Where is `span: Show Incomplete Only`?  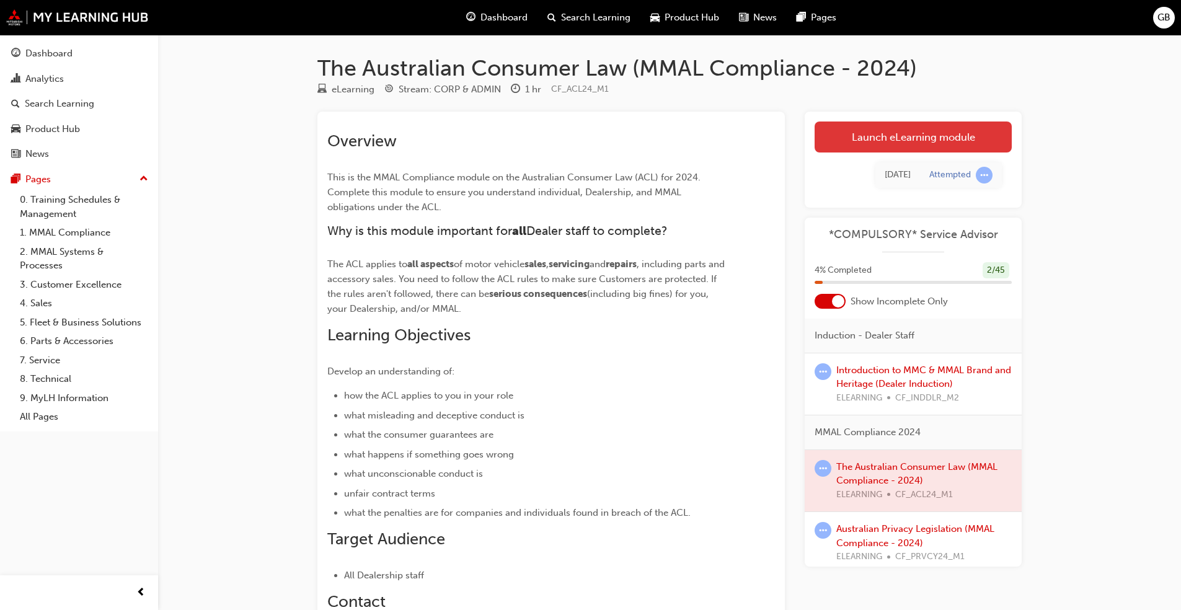 span: Show Incomplete Only is located at coordinates (899, 301).